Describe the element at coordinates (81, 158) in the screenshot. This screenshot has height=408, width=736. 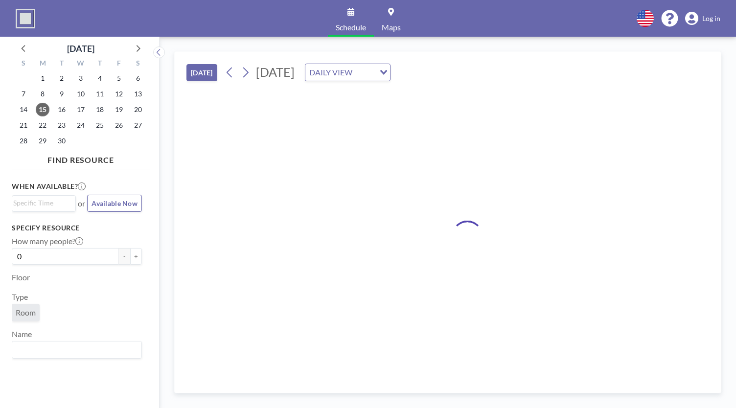
I see `h4: FIND RESOURCE` at that location.